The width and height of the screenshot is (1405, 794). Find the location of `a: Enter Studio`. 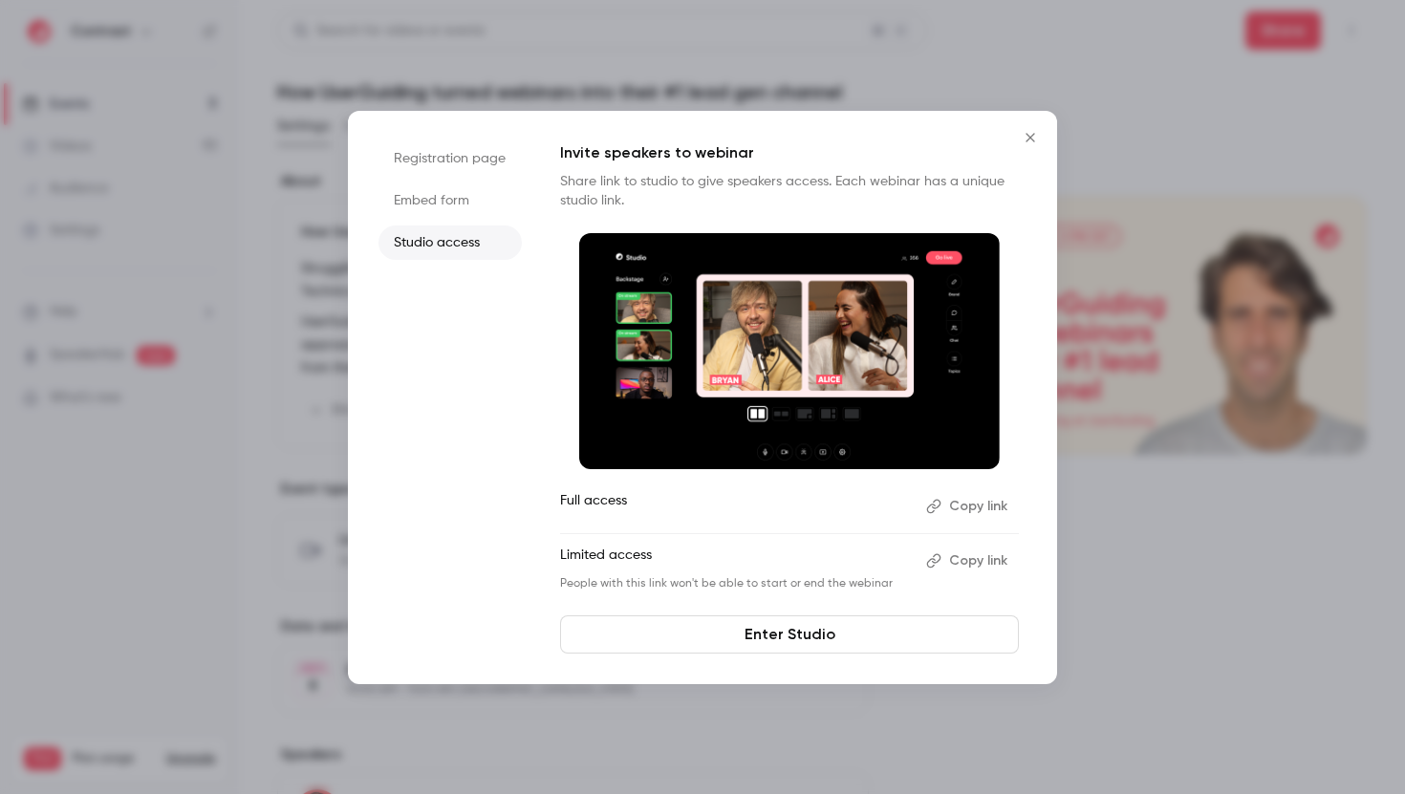

a: Enter Studio is located at coordinates (789, 635).